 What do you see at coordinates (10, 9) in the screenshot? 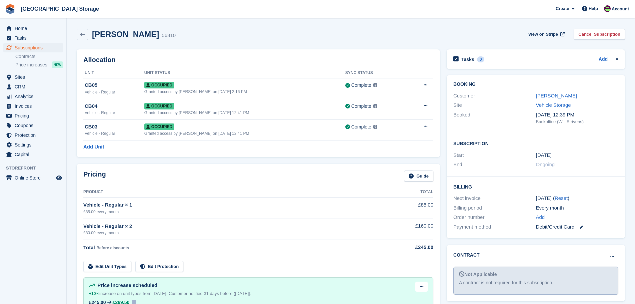
I see `img: stora-icon-8386f47178a22dfd0bd8f6a31ec36ba5ce8667c1dd55bd0f319d3a0aa187defe.svg` at bounding box center [10, 9].